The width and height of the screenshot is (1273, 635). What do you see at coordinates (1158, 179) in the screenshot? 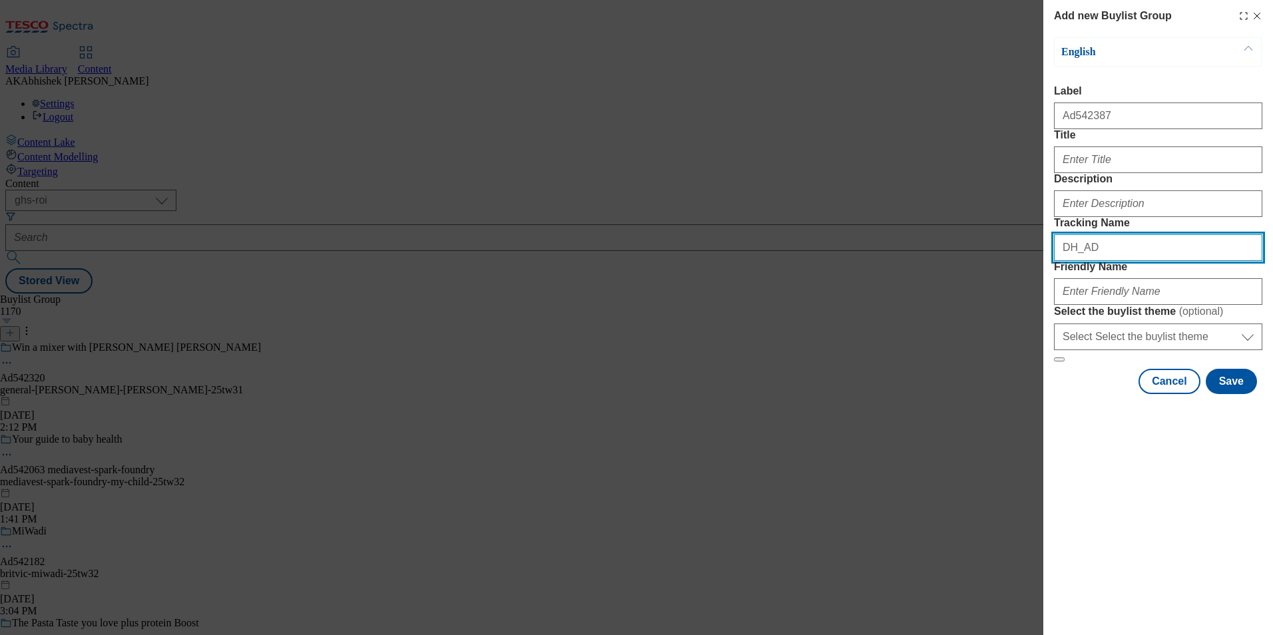
I see `label: Description` at bounding box center [1158, 179].